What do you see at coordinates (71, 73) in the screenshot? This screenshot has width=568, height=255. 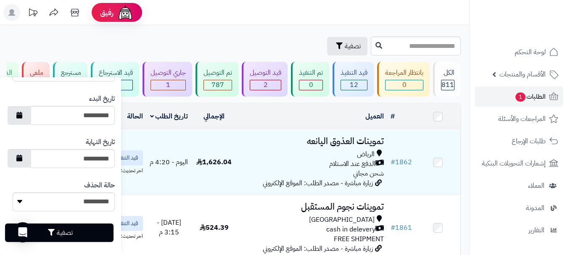 I see `div: مسترجع` at bounding box center [71, 73].